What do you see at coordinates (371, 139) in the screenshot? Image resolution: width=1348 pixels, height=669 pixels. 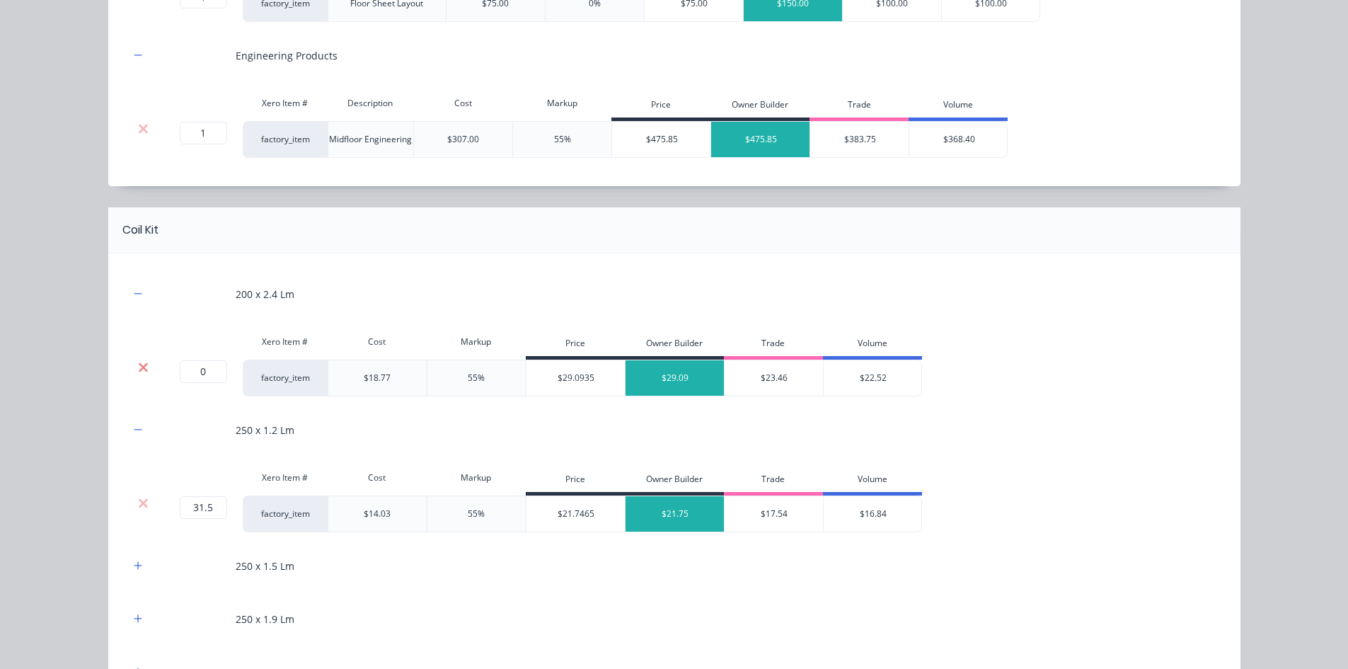 I see `div: Midfloor Engineering` at bounding box center [371, 139].